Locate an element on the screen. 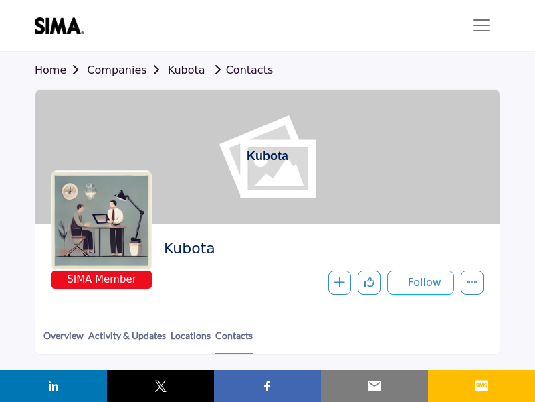  button: More details is located at coordinates (473, 282).